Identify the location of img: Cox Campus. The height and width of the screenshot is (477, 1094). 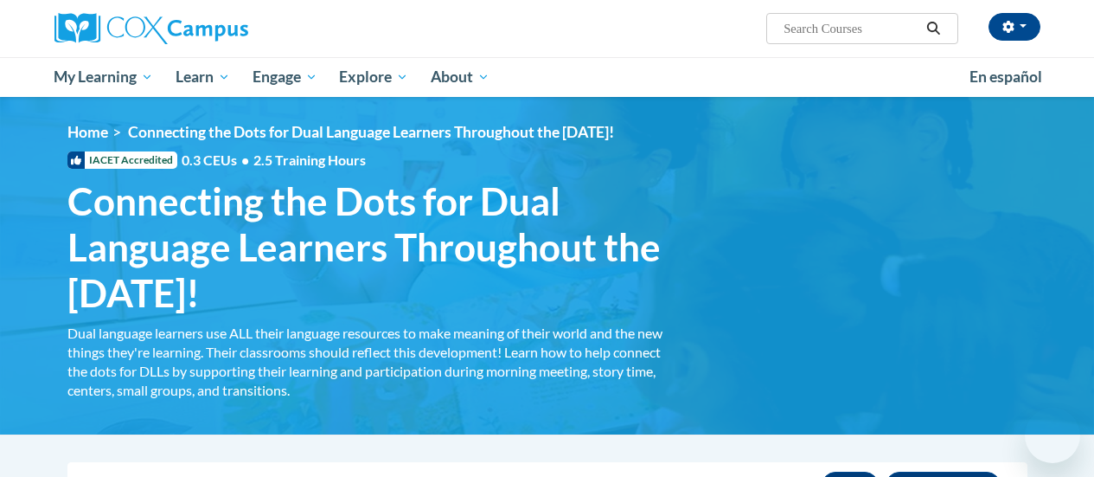
(151, 29).